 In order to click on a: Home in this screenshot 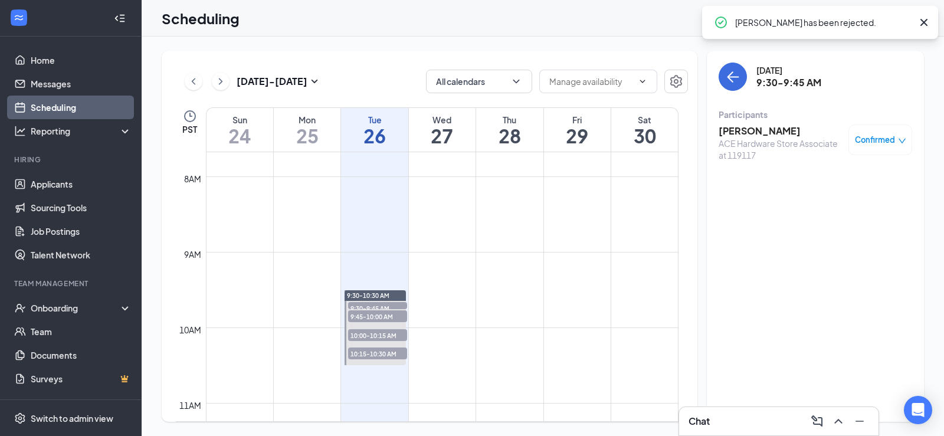, I will do `click(81, 60)`.